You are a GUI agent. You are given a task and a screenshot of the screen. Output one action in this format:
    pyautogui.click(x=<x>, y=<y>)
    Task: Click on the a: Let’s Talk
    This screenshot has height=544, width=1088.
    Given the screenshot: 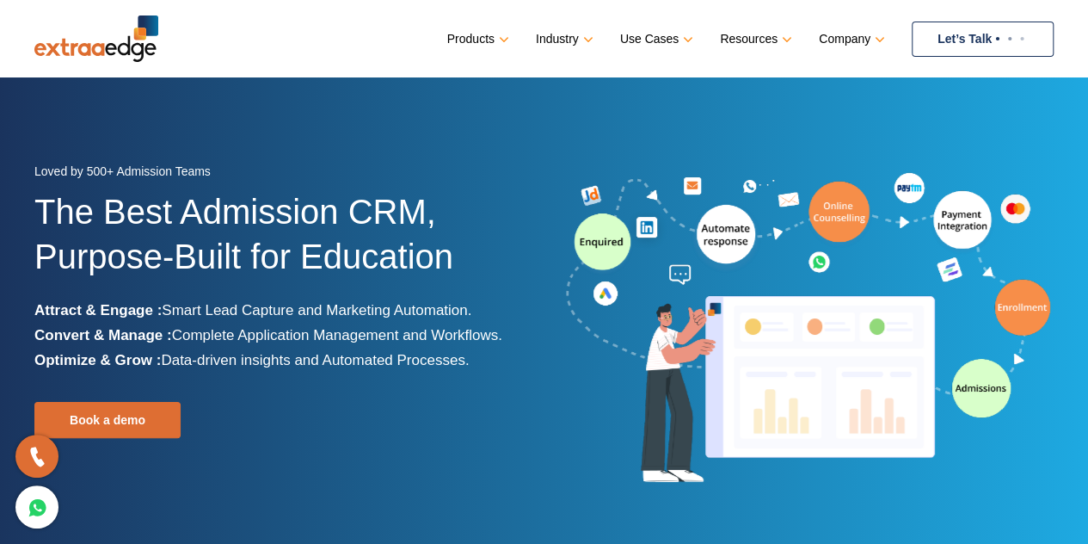 What is the action you would take?
    pyautogui.click(x=982, y=39)
    